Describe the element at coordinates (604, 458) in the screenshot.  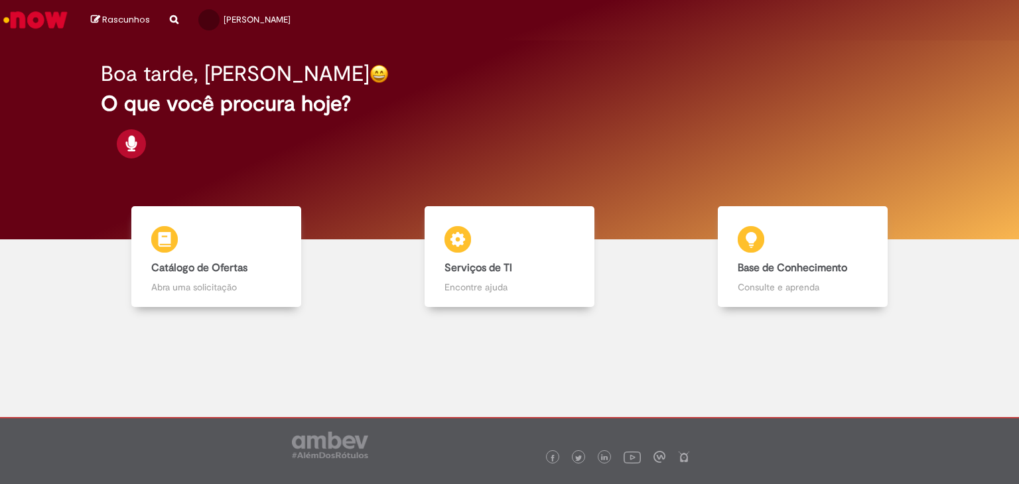
I see `img: logo_footer_linkedin.png` at that location.